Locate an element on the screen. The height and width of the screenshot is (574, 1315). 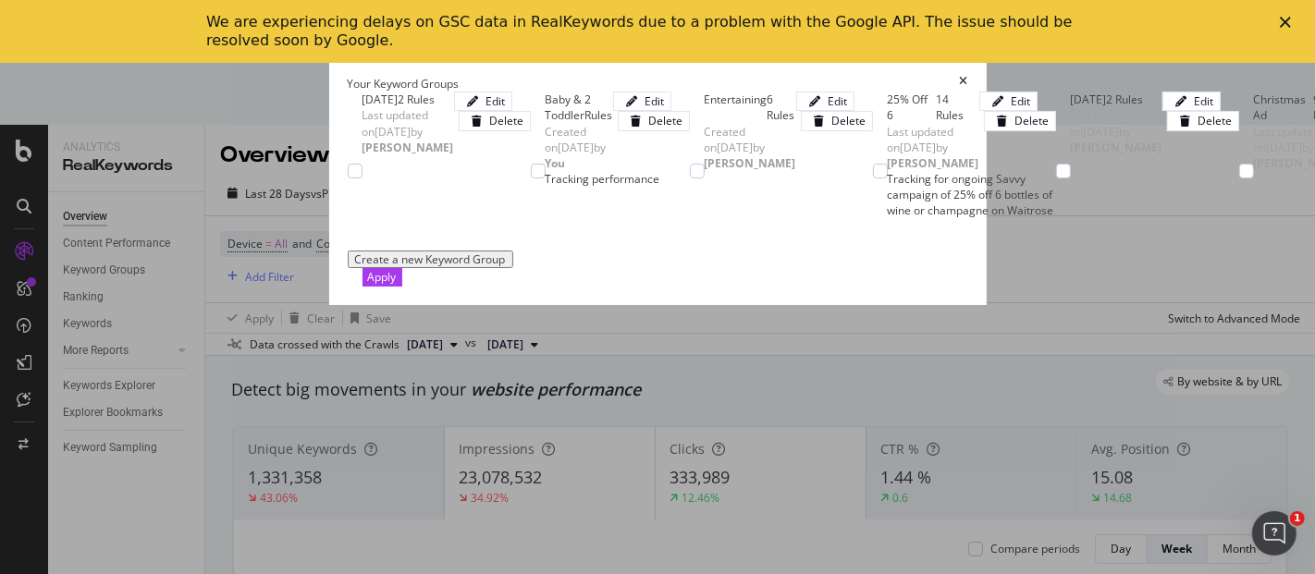
div: Your Keyword Groups is located at coordinates (403, 83).